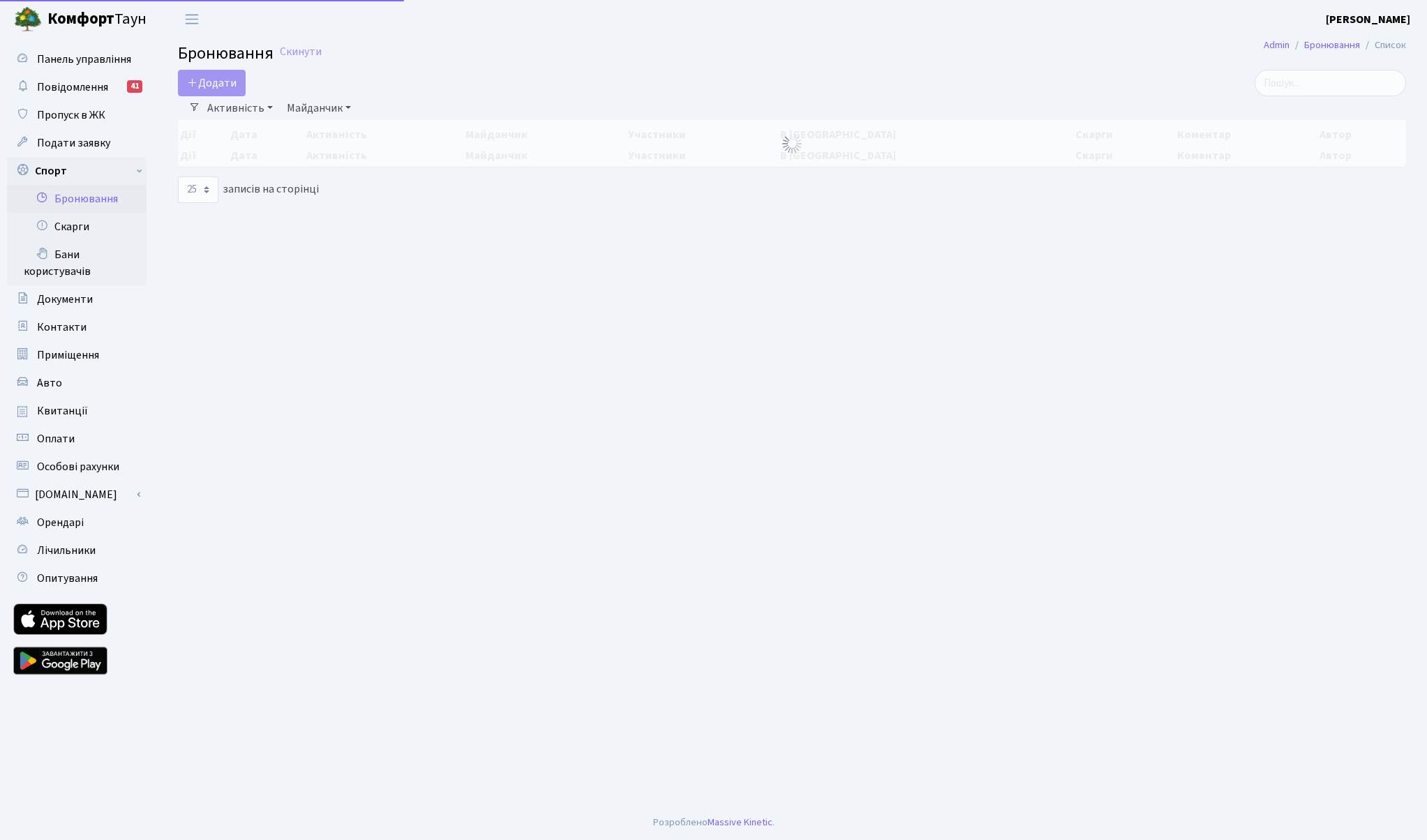 This screenshot has height=840, width=1427. Describe the element at coordinates (77, 523) in the screenshot. I see `a: Орендарі` at that location.